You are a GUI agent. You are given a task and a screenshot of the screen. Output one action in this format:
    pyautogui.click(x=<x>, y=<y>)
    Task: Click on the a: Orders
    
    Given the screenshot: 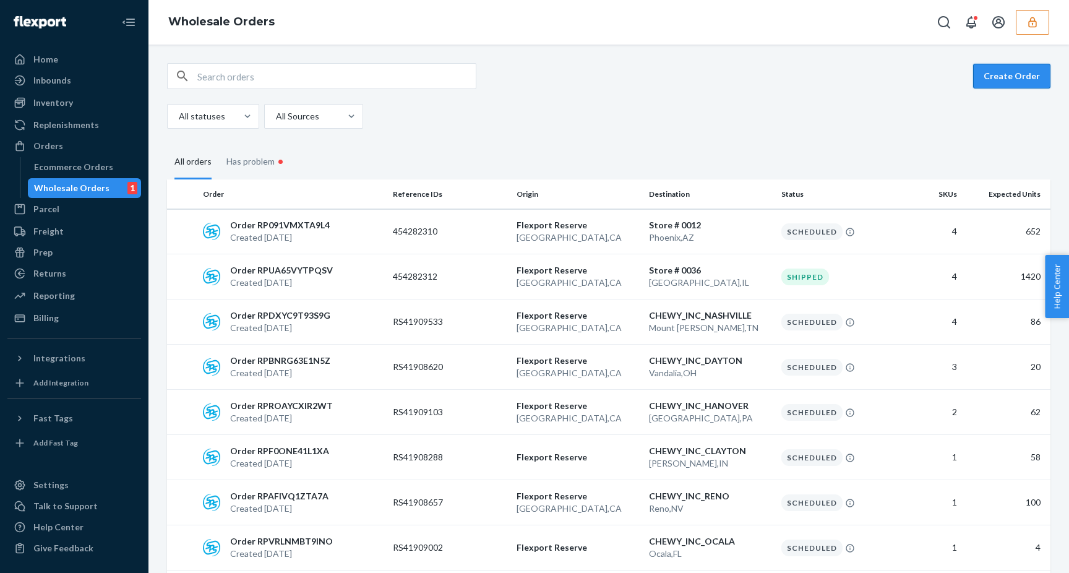 What is the action you would take?
    pyautogui.click(x=74, y=146)
    